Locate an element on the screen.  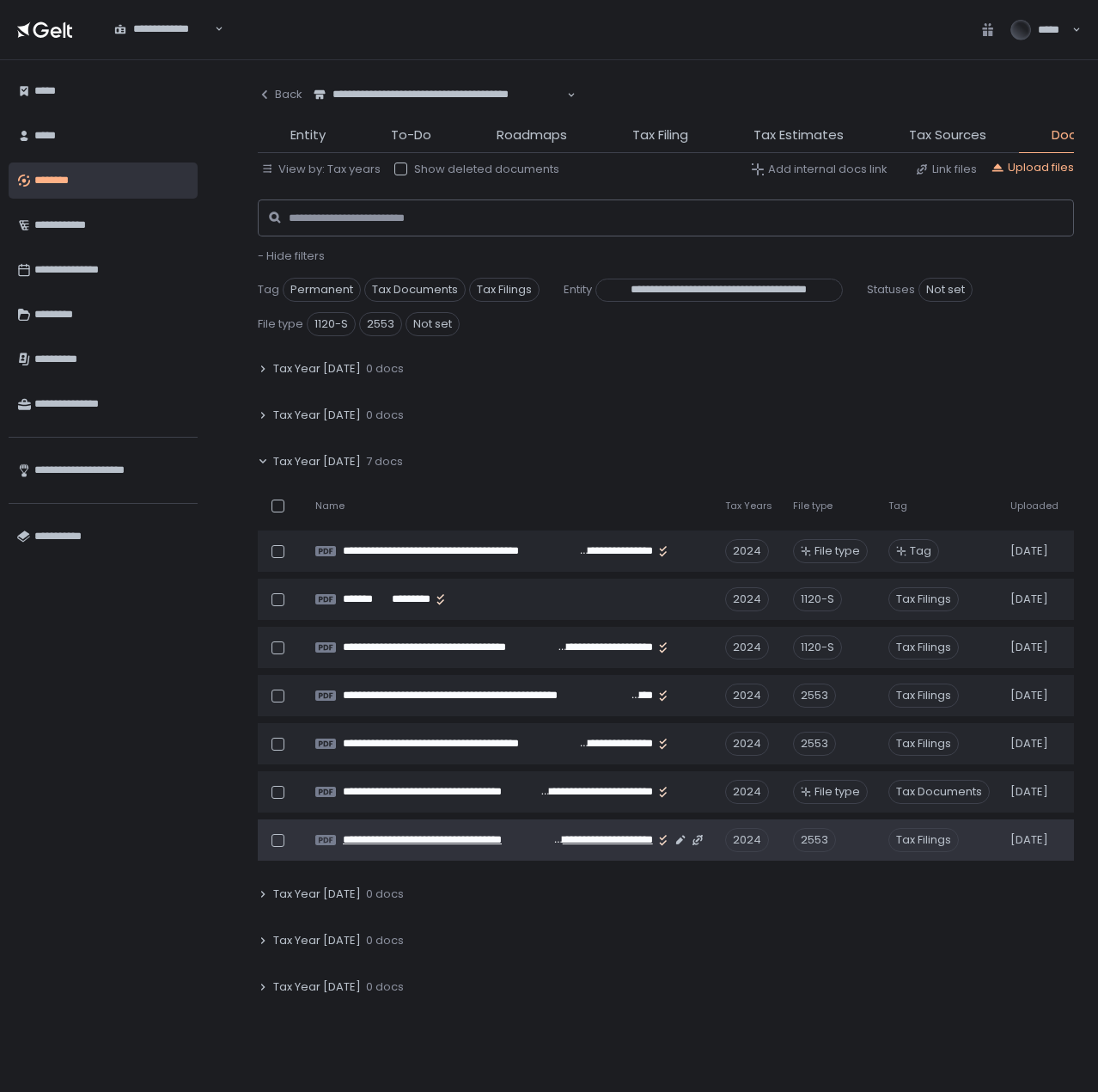
span: Tax Estimates is located at coordinates (798, 135).